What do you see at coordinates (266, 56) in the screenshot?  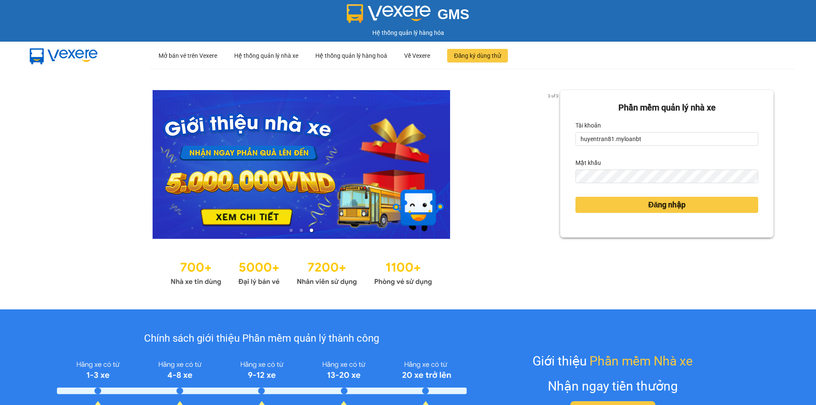 I see `div: Hệ thống quản lý nhà xe` at bounding box center [266, 56].